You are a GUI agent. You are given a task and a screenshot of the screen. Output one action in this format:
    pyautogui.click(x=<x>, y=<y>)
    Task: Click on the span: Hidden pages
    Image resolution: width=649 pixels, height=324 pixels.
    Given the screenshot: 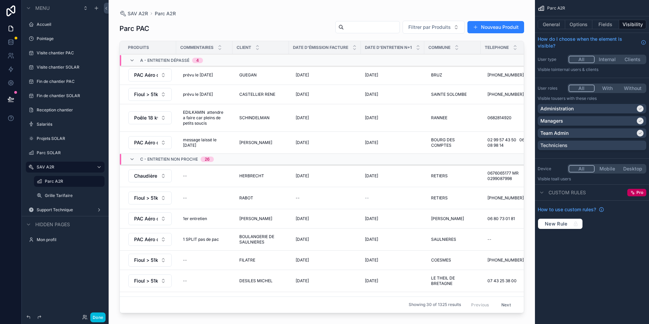 What is the action you would take?
    pyautogui.click(x=53, y=224)
    